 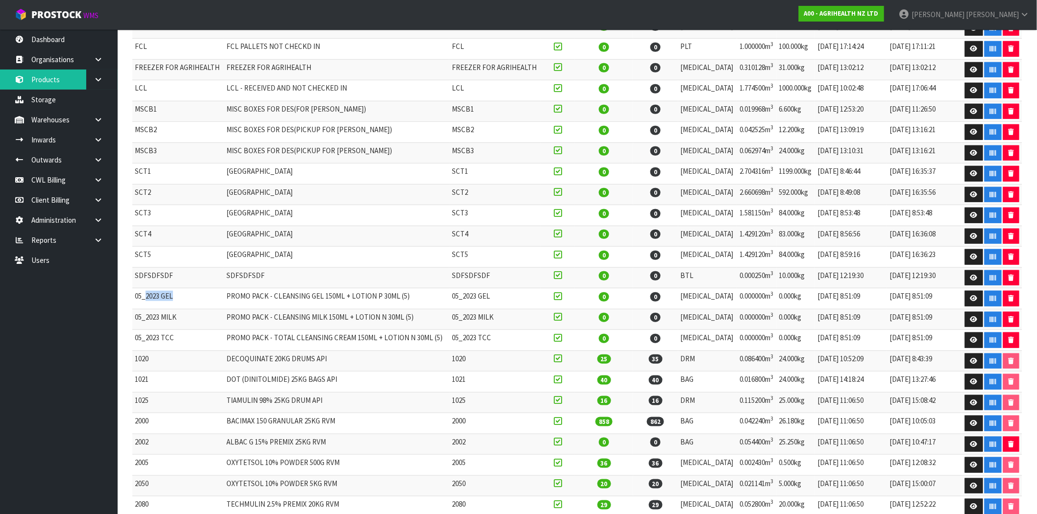 I want to click on td: DOT (DINITOLMIDE) 25KG BAGS API, so click(x=337, y=382).